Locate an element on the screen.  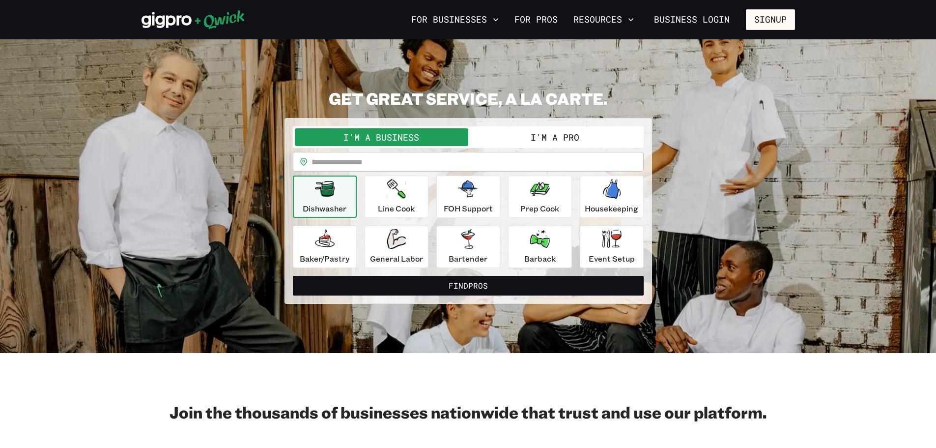
button: I'm a Business is located at coordinates (381, 137).